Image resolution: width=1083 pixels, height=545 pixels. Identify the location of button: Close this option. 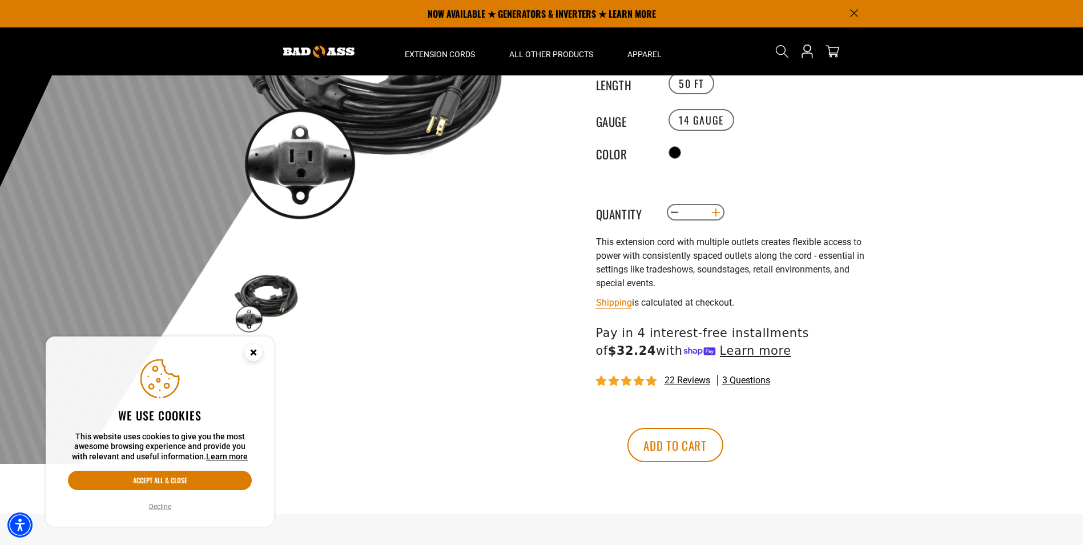
(253, 354).